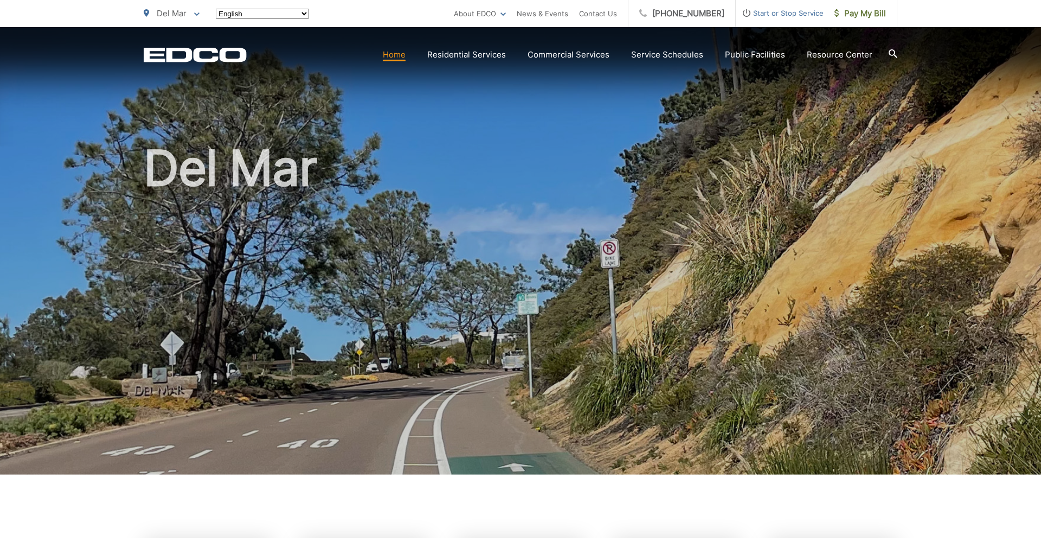  What do you see at coordinates (521, 312) in the screenshot?
I see `h1: Del Mar` at bounding box center [521, 312].